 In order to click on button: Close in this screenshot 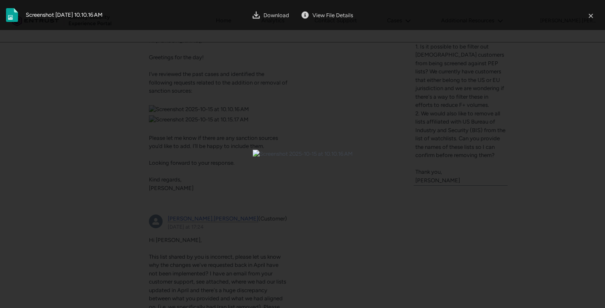, I will do `click(590, 15)`.